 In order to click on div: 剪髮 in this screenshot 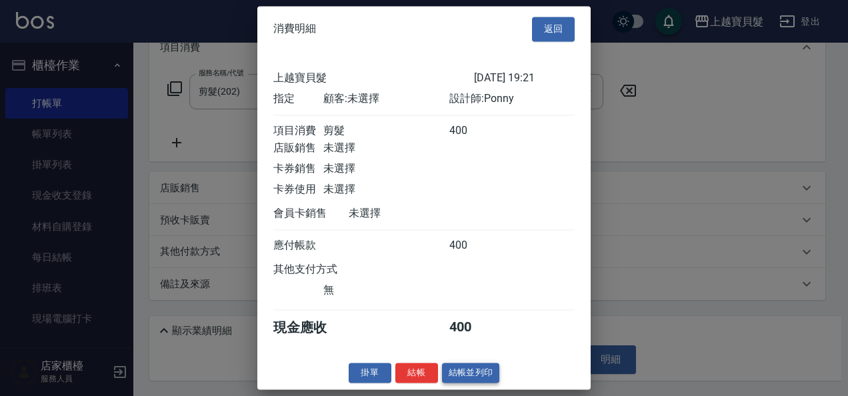, I will do `click(386, 131)`.